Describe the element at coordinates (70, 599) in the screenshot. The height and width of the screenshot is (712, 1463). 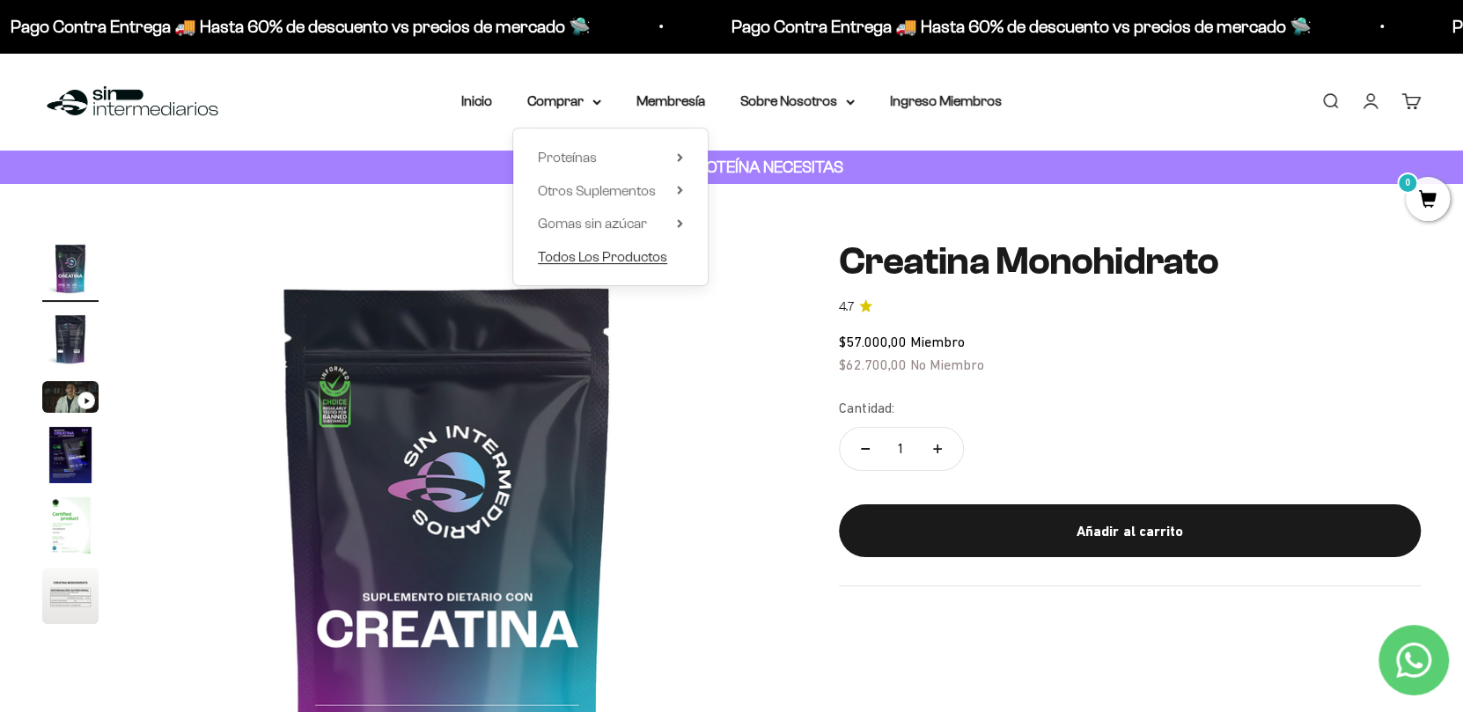
I see `button: Ir al artículo 6` at that location.